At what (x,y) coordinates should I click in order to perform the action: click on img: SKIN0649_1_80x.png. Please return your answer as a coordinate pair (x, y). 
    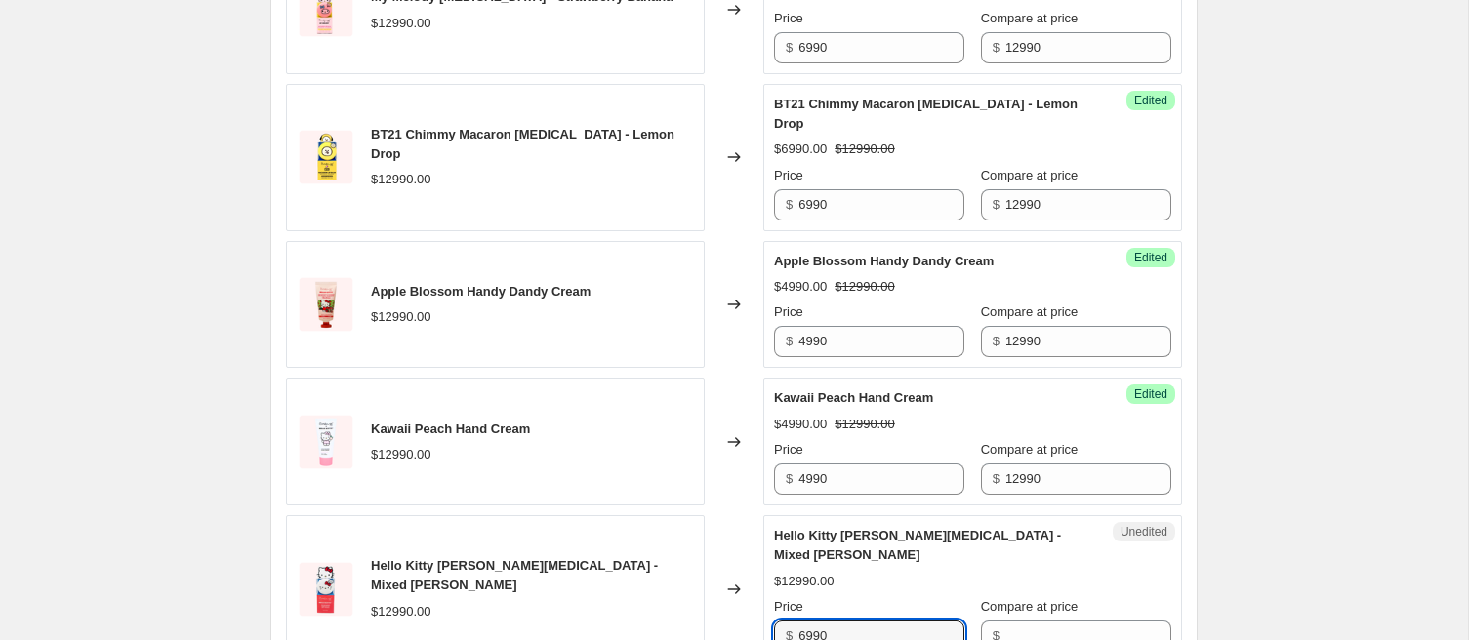
    Looking at the image, I should click on (326, 442).